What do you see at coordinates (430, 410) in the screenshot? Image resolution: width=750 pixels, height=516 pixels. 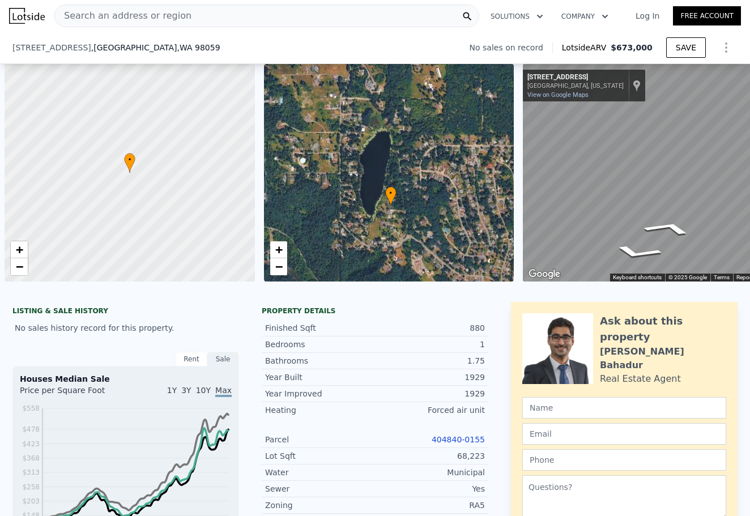 I see `div: Forced air unit` at bounding box center [430, 410].